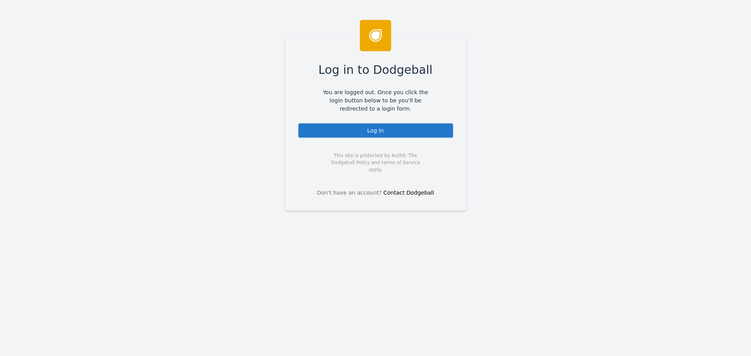 This screenshot has height=356, width=751. What do you see at coordinates (375, 70) in the screenshot?
I see `span: Log in to Dodgeball` at bounding box center [375, 70].